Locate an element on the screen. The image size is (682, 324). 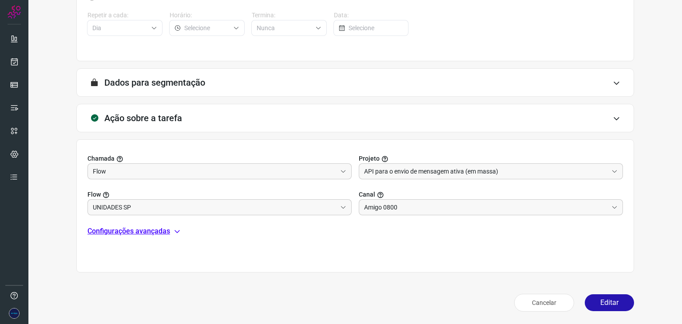
label: Data: is located at coordinates (371, 15).